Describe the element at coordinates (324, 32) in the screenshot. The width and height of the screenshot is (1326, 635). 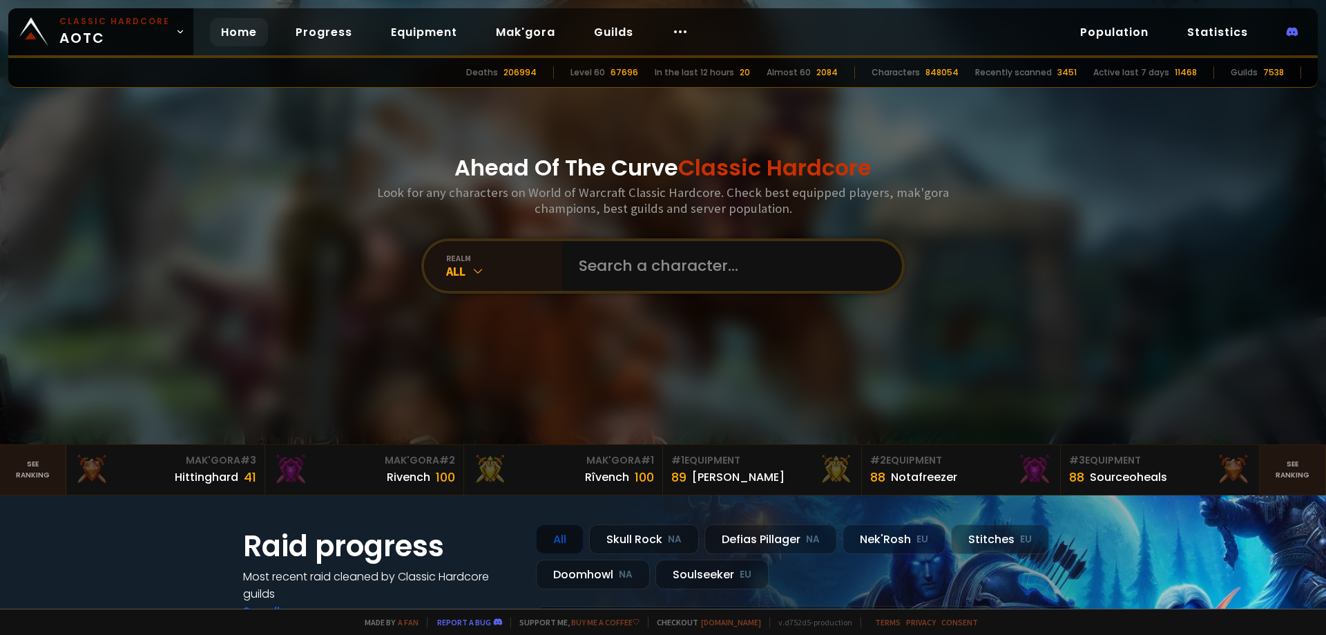
I see `a: Progress` at that location.